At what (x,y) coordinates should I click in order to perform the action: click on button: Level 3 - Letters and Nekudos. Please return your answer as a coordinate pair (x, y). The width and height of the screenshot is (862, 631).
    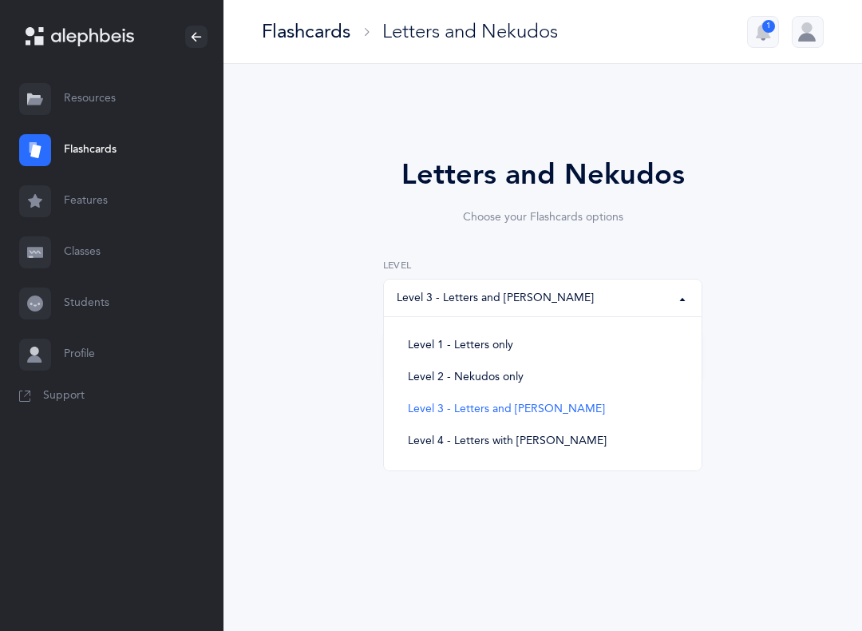
    Looking at the image, I should click on (543, 298).